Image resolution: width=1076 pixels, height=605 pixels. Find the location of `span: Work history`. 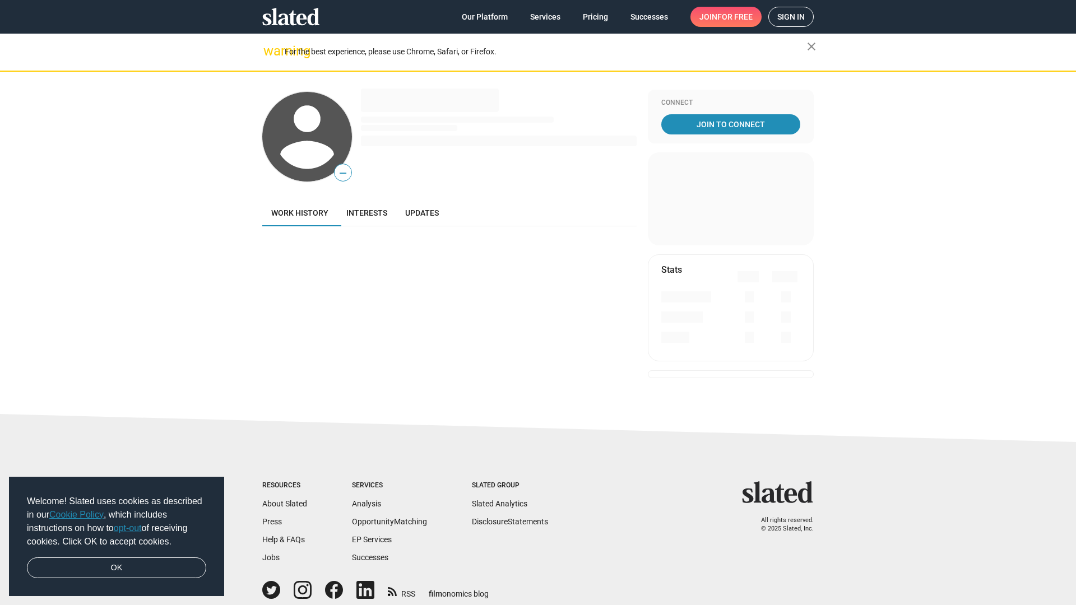

span: Work history is located at coordinates (300, 213).